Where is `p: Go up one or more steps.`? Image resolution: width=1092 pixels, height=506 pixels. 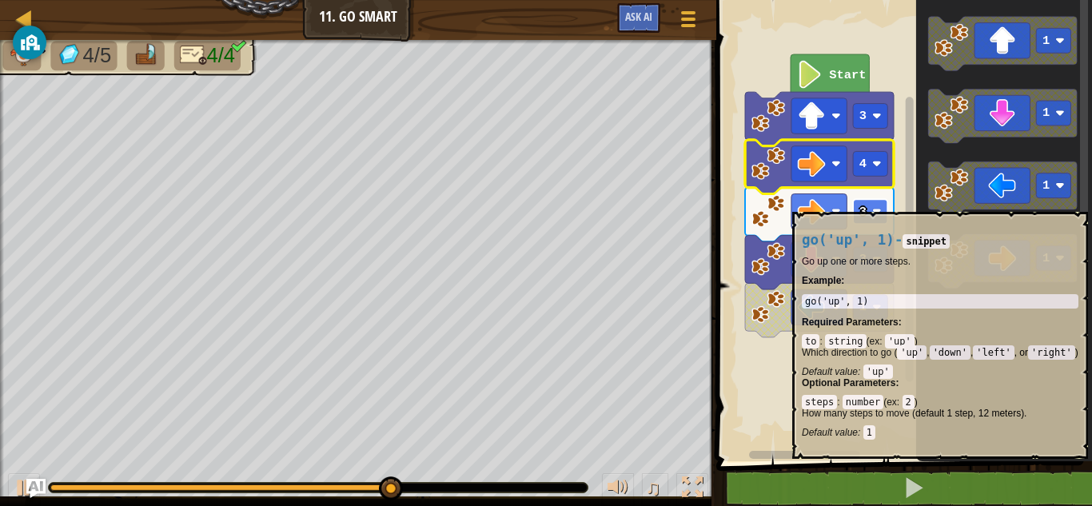
p: Go up one or more steps. is located at coordinates (940, 261).